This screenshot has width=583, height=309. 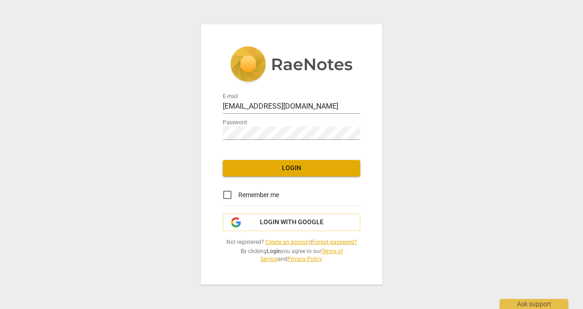 I want to click on a: Terms of Service, so click(x=301, y=255).